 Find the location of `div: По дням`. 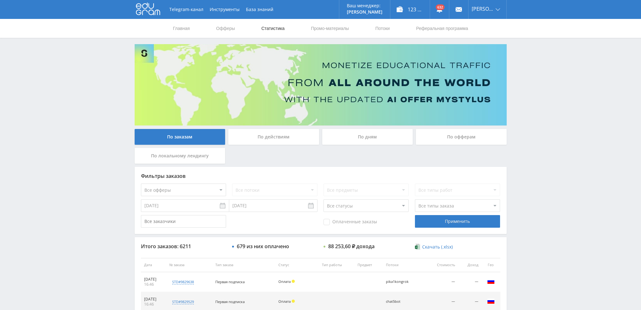

div: По дням is located at coordinates (367, 137).